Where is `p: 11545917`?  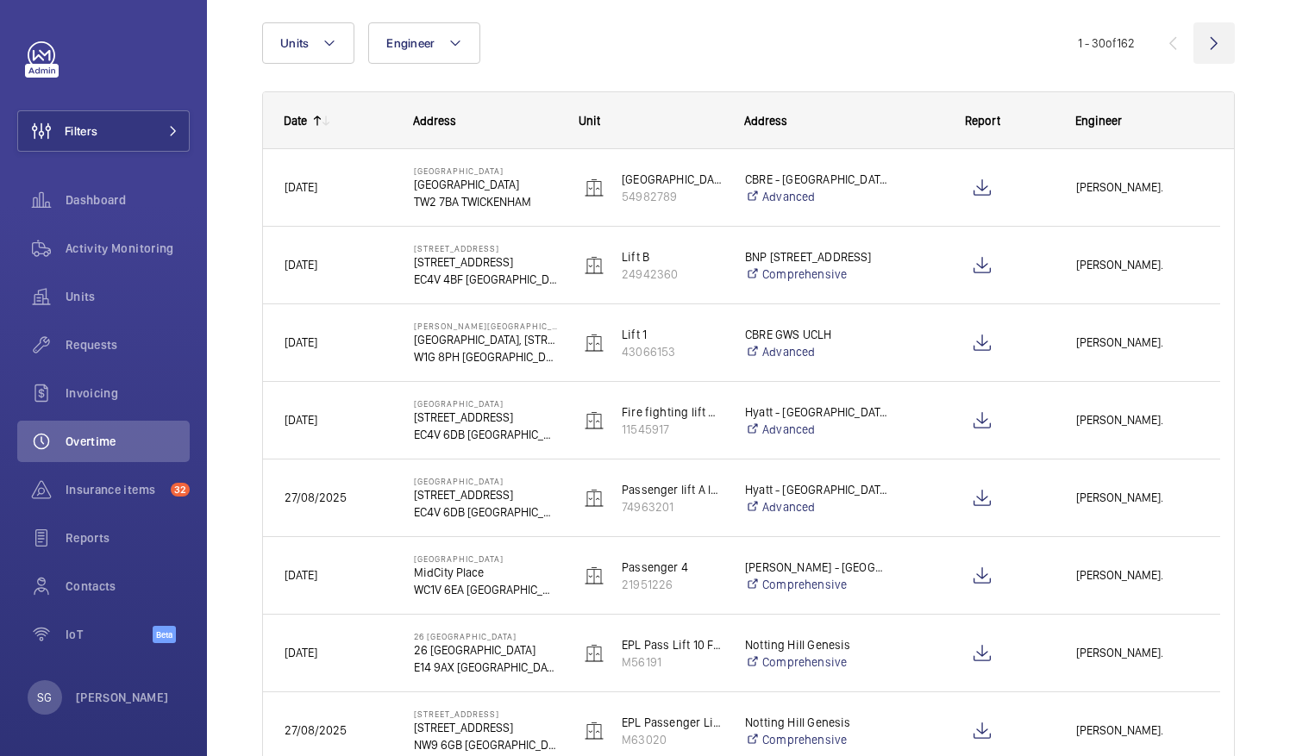
p: 11545917 is located at coordinates (672, 429).